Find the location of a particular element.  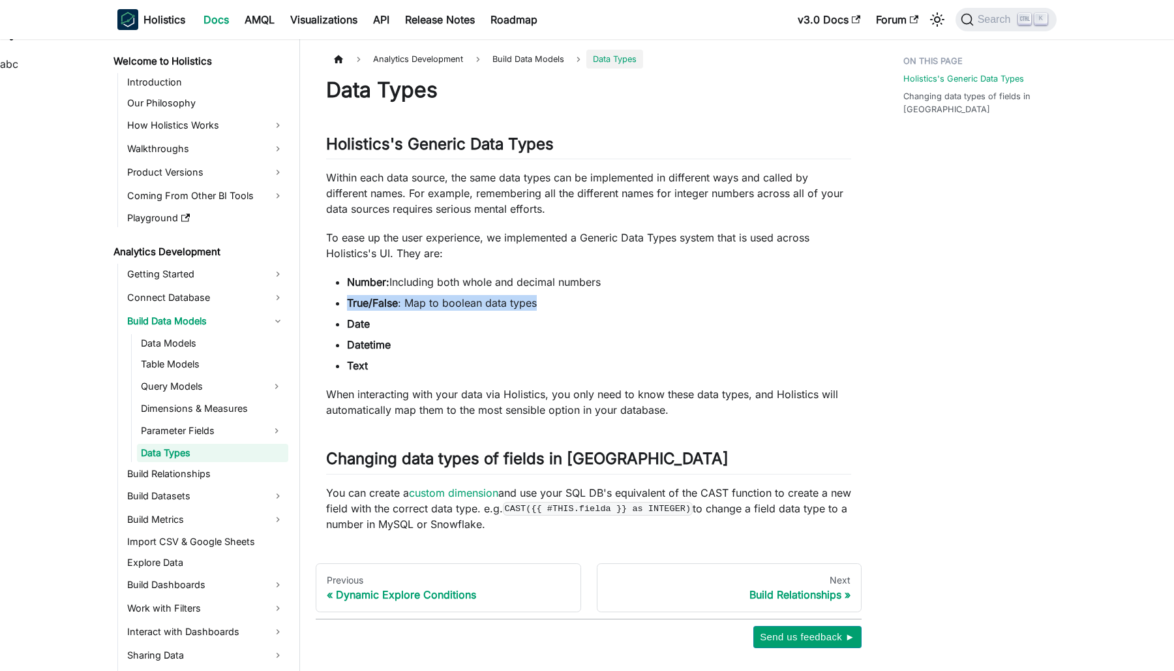

h1: Data Types is located at coordinates (589, 90).